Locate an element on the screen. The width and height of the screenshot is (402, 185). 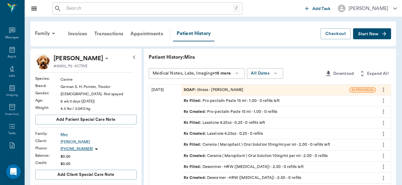
div: Balance : is located at coordinates (48, 155).